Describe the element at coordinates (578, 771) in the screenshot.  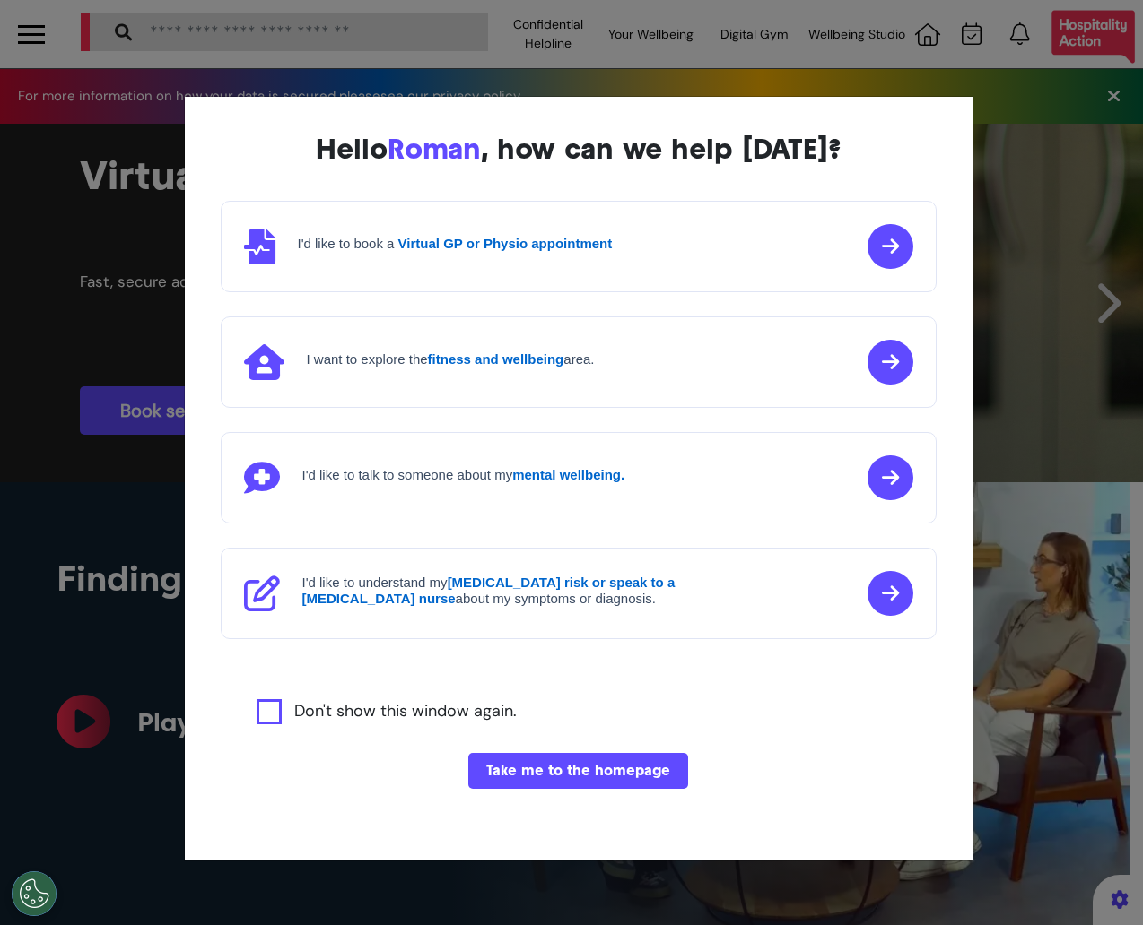
I see `button: Take me to the homepage` at that location.